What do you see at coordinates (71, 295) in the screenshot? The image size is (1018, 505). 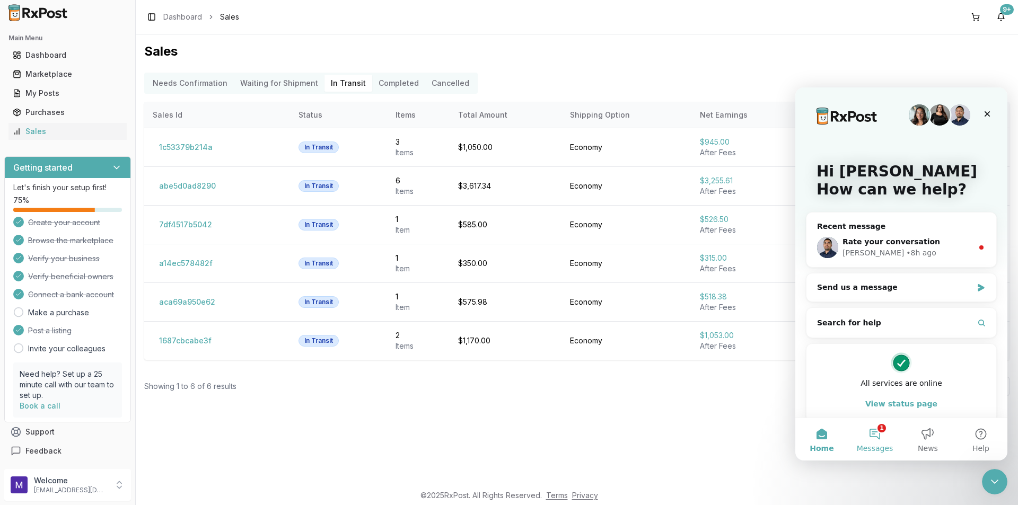 I see `span: Connect a bank account` at bounding box center [71, 295].